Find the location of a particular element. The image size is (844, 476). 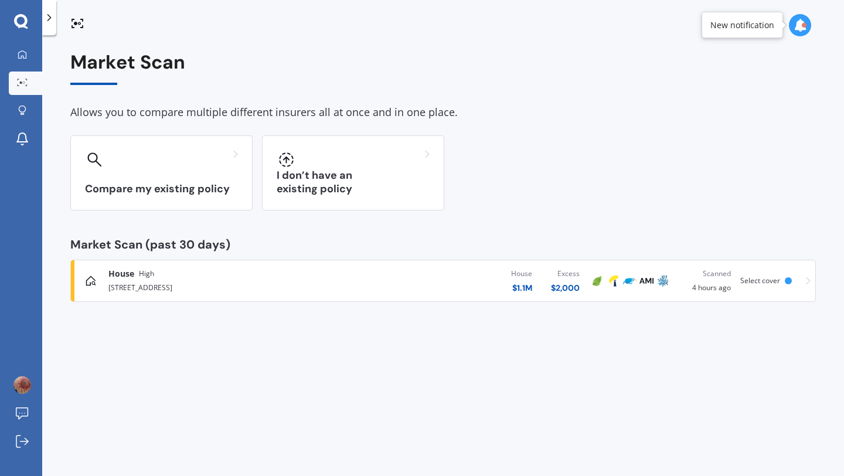

img: Initio is located at coordinates (597, 281).